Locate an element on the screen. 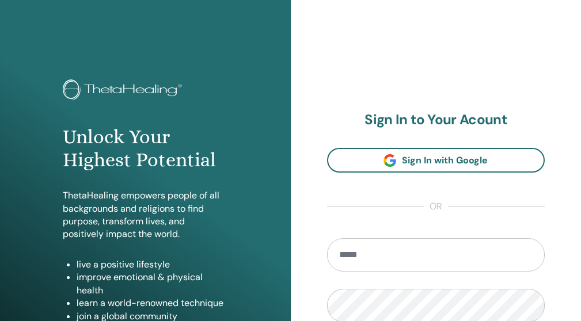 The image size is (581, 321). a: Sign In with Google is located at coordinates (436, 160).